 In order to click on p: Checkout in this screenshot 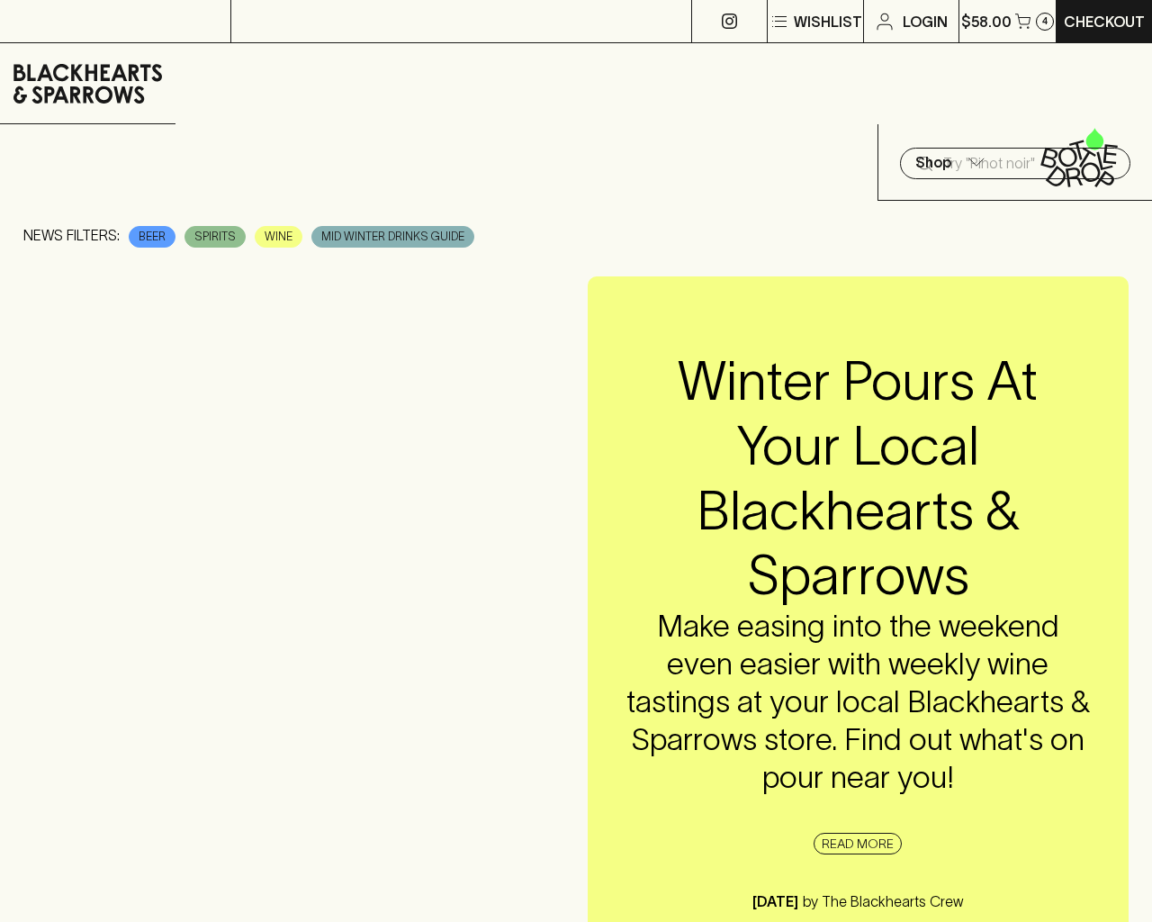, I will do `click(1105, 22)`.